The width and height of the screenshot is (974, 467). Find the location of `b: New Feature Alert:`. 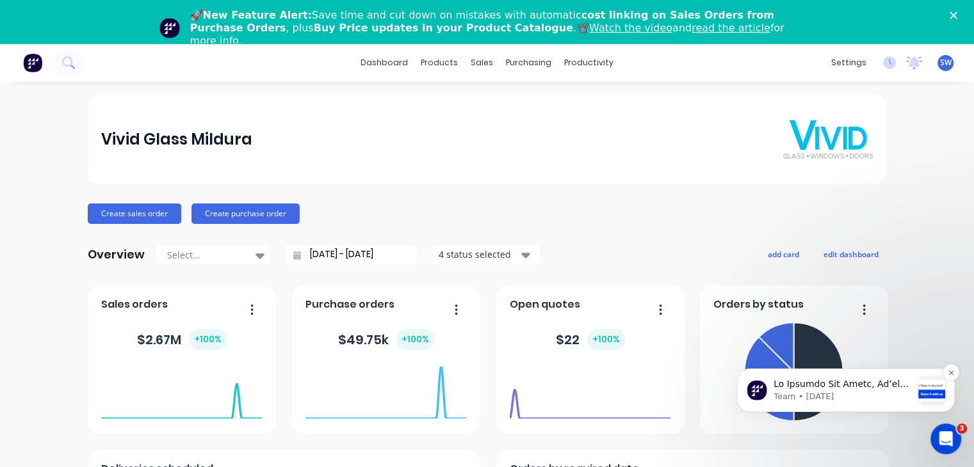

b: New Feature Alert: is located at coordinates (257, 15).